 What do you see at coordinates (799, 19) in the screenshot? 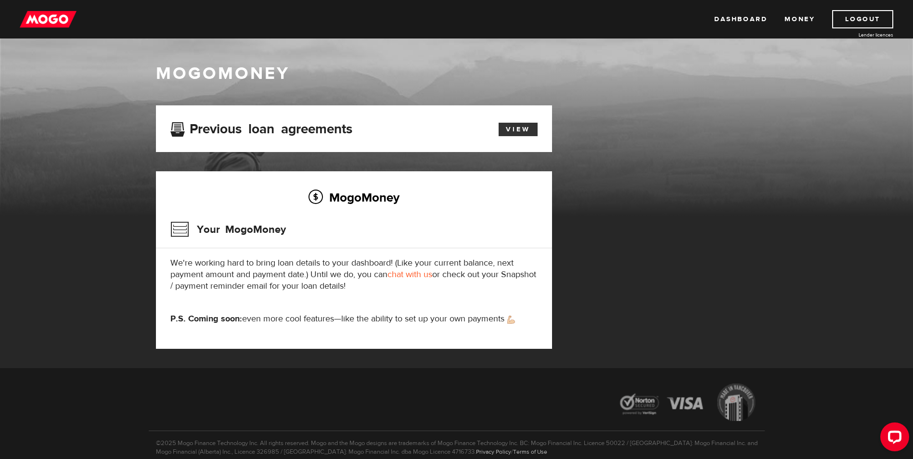
I see `a: Money` at bounding box center [799, 19].